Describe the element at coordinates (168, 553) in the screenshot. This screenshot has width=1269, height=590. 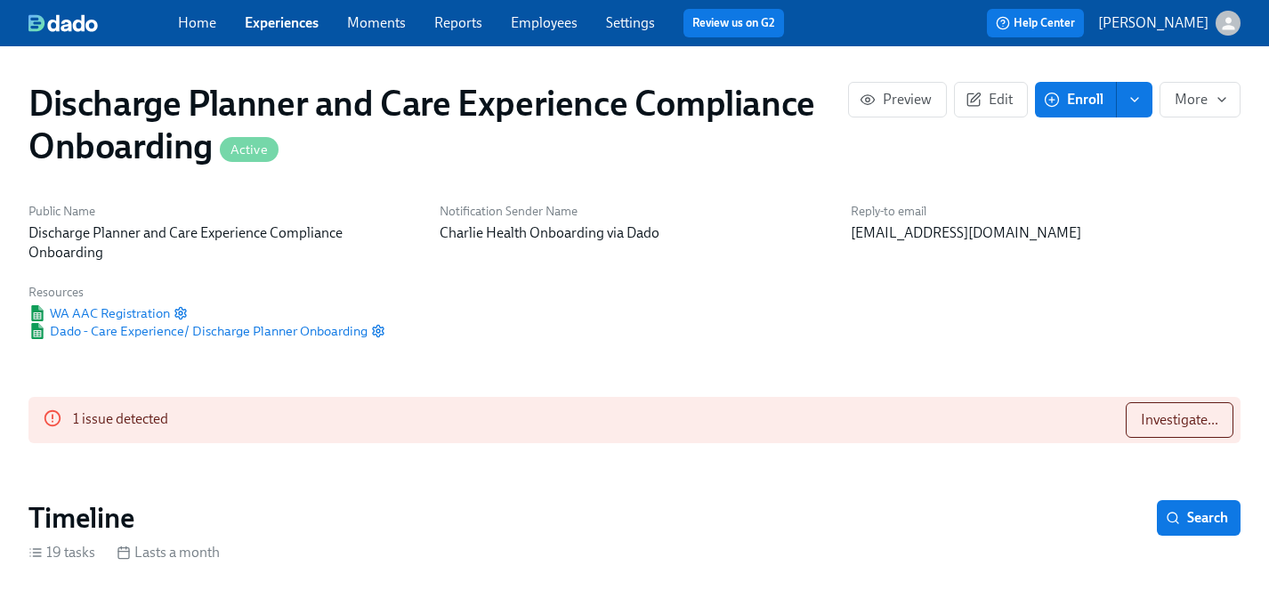
I see `div: Lasts a month` at that location.